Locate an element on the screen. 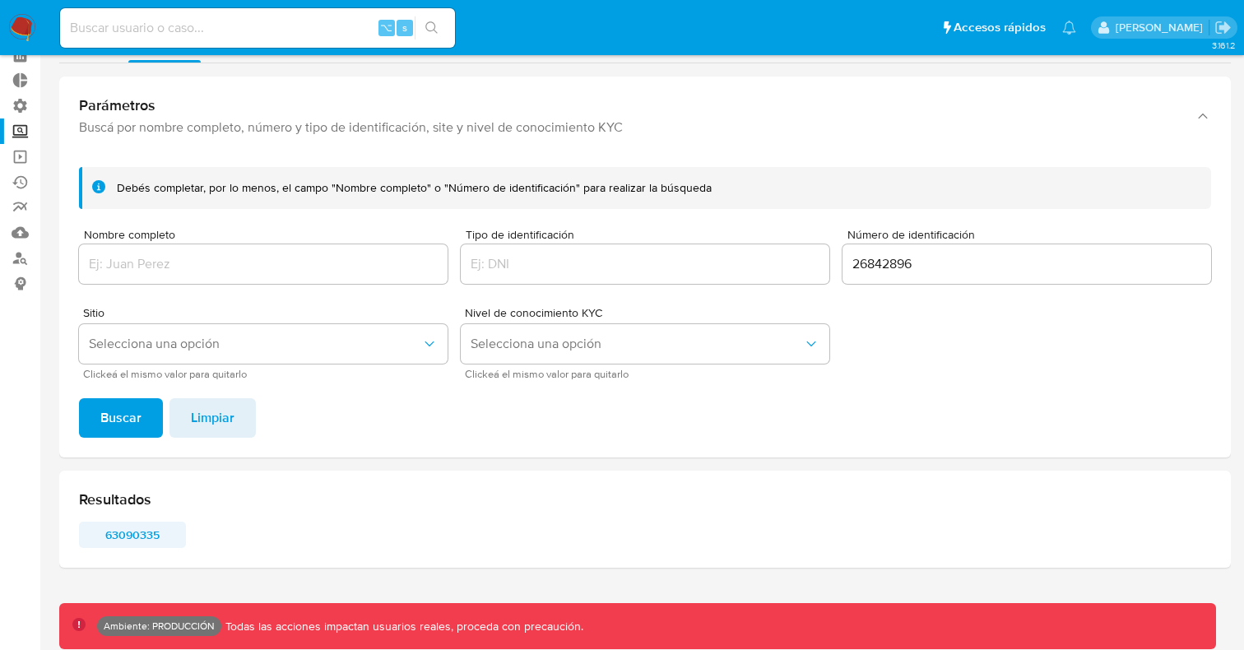  p: Todas las acciones impactan usuarios reales, proceda con precaución. is located at coordinates (402, 626).